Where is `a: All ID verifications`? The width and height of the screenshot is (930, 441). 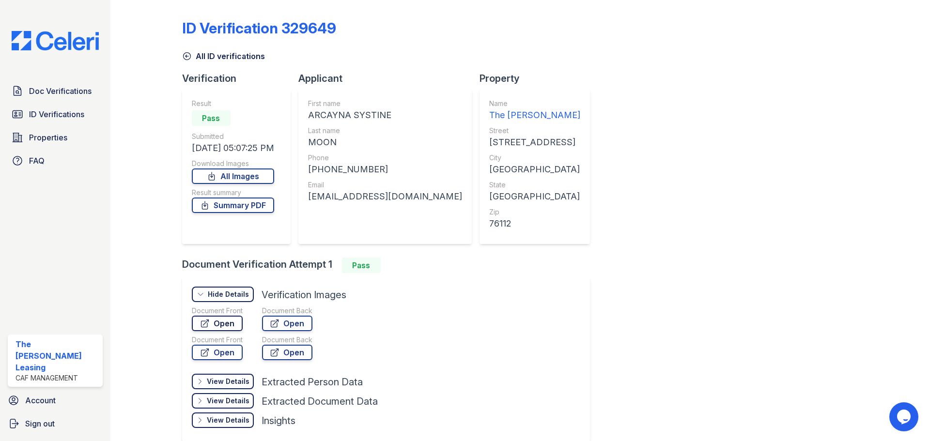 a: All ID verifications is located at coordinates (223, 56).